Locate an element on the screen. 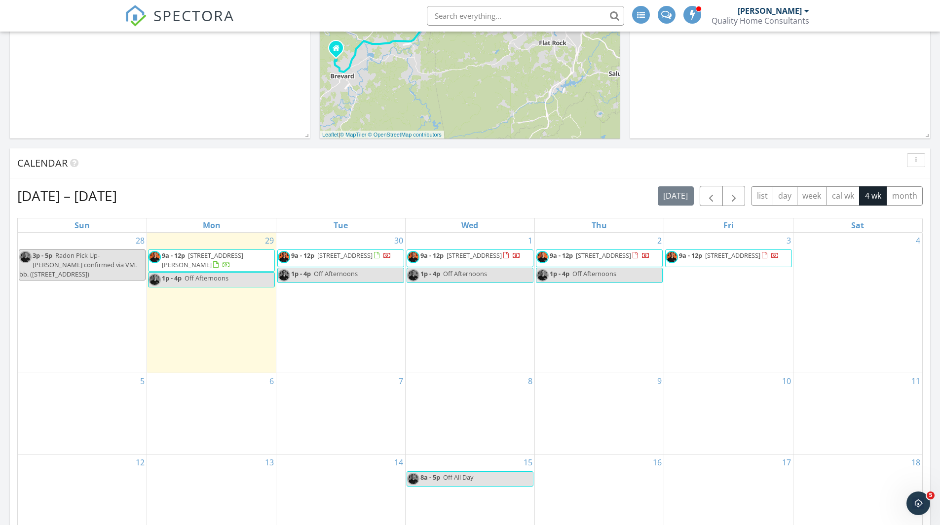  a: Go to September 30, 2025 is located at coordinates (399, 241).